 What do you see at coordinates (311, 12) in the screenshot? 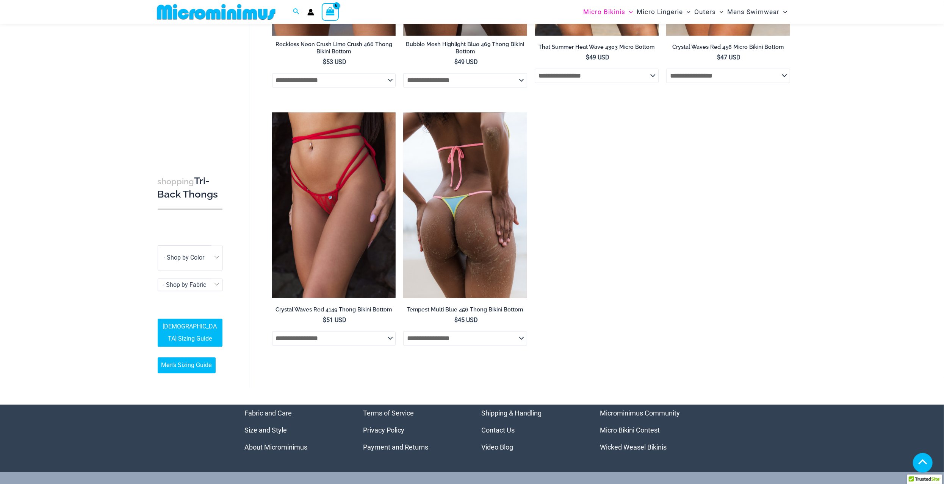
I see `a: Account icon link` at bounding box center [311, 12].